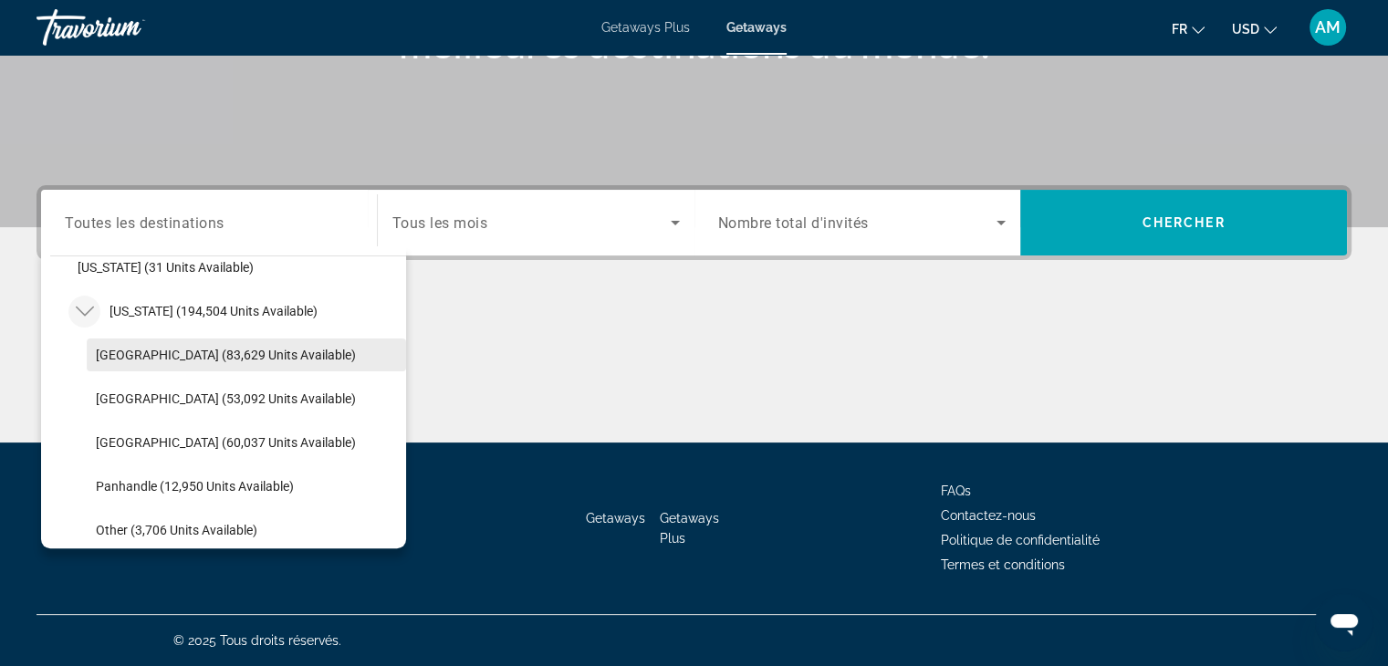 This screenshot has width=1388, height=666. What do you see at coordinates (1020, 540) in the screenshot?
I see `span: Politique de confidentialité` at bounding box center [1020, 540].